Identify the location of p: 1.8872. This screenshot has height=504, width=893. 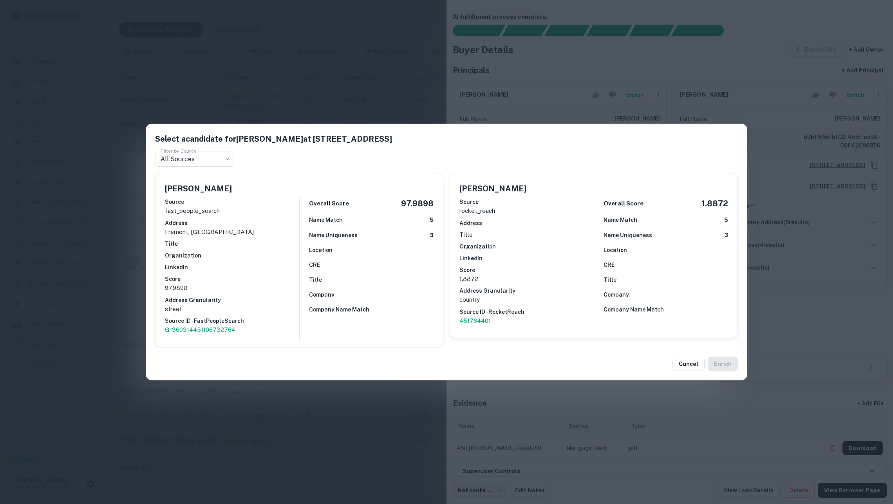
(526, 279).